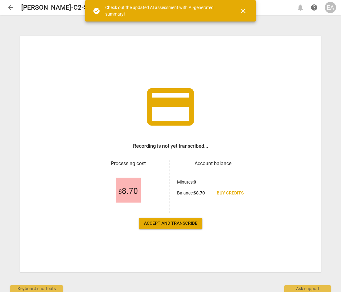 This screenshot has width=341, height=292. What do you see at coordinates (314, 7) in the screenshot?
I see `span: help` at bounding box center [314, 7].